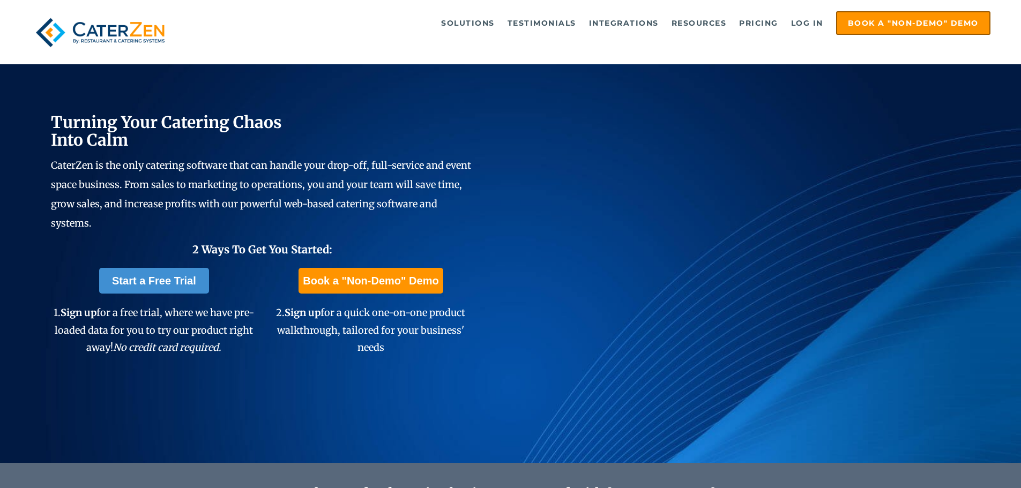 This screenshot has width=1021, height=488. I want to click on em: No credit card required., so click(167, 347).